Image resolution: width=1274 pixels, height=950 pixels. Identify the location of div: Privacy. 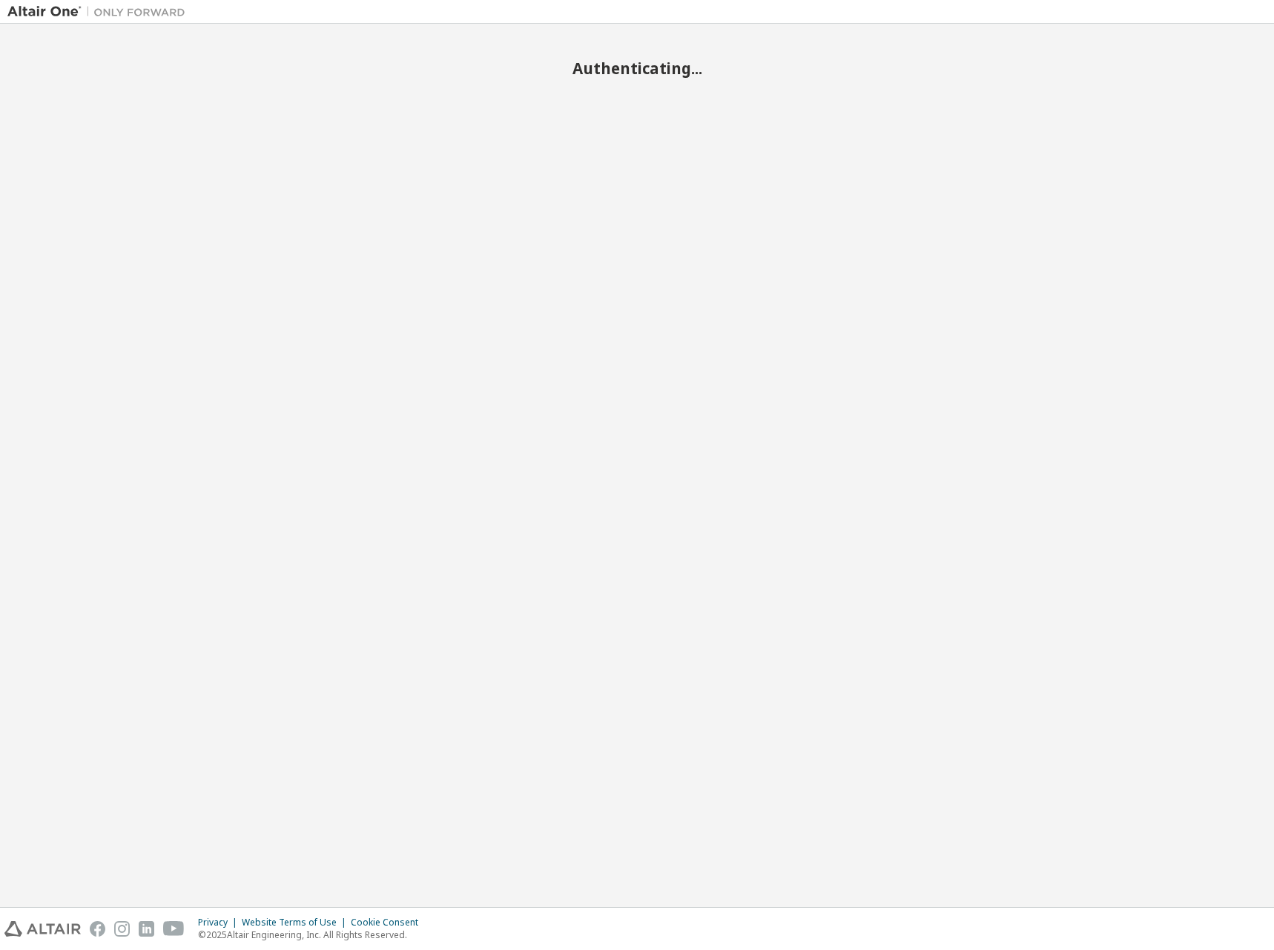
(220, 923).